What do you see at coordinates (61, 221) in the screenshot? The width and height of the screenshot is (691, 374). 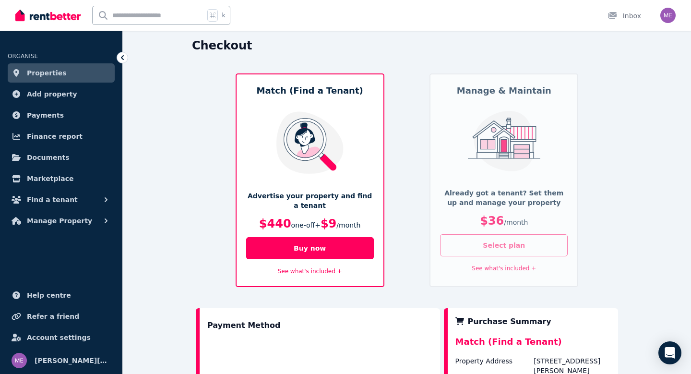 I see `button: Manage Property` at bounding box center [61, 221].